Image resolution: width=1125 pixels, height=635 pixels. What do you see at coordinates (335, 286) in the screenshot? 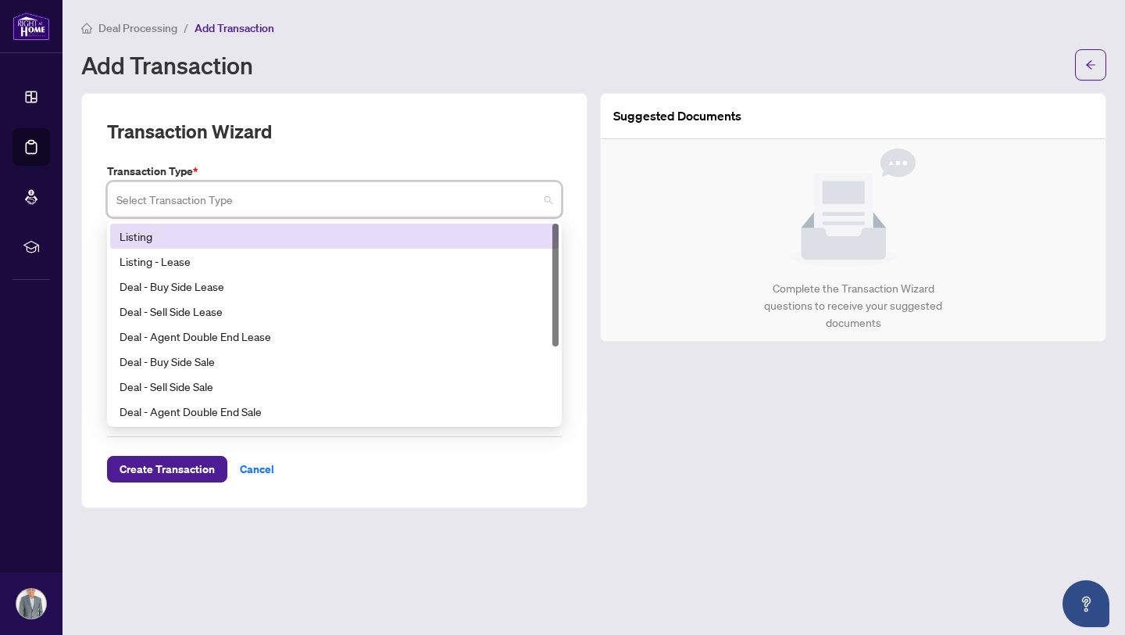
I see `div: Deal - Buy Side Lease` at bounding box center [335, 286].